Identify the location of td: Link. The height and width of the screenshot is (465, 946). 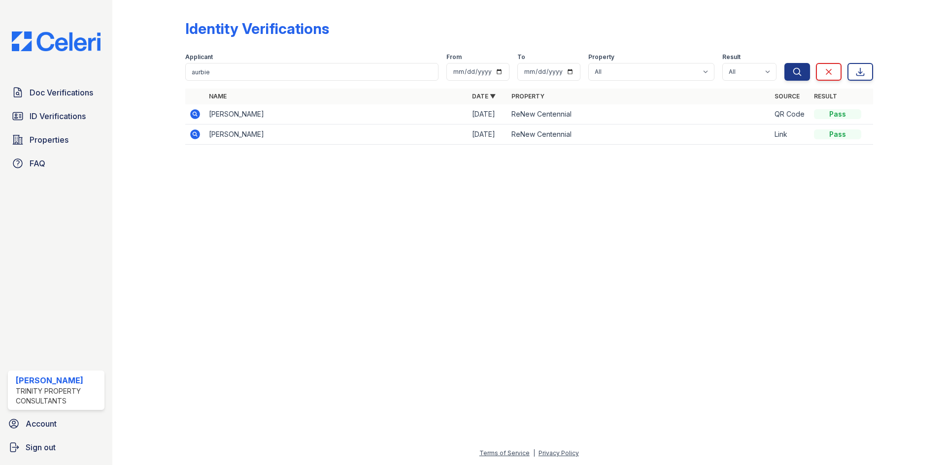
(790, 134).